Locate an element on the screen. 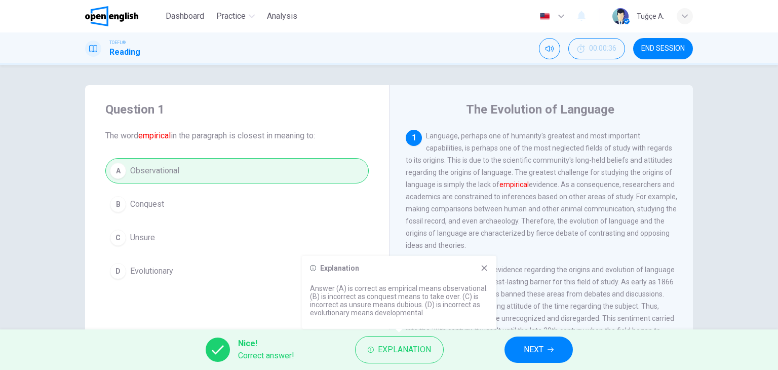 Image resolution: width=778 pixels, height=370 pixels. span: Explanation is located at coordinates (404, 349).